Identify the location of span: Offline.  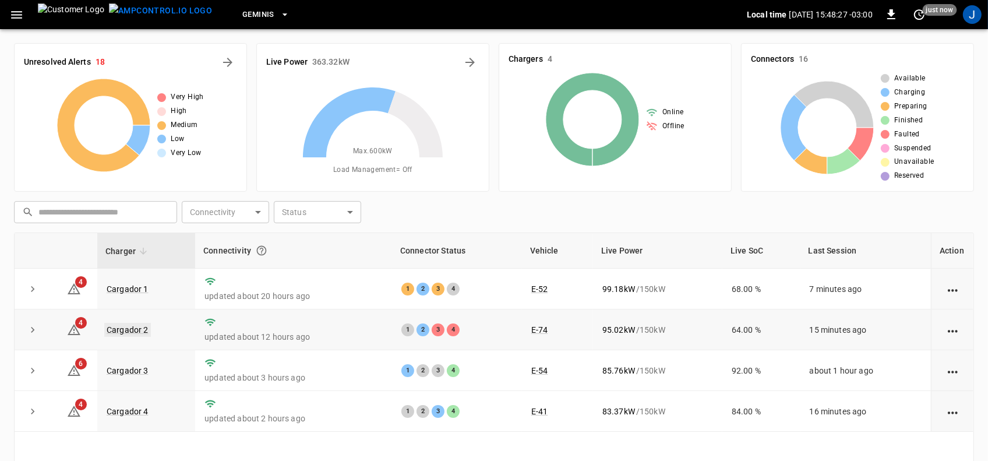
(674, 126).